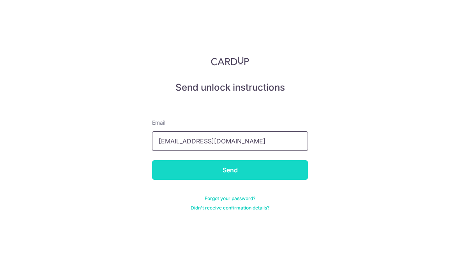  What do you see at coordinates (159, 122) in the screenshot?
I see `span: translation missing: en.devise.label.Email` at bounding box center [159, 122].